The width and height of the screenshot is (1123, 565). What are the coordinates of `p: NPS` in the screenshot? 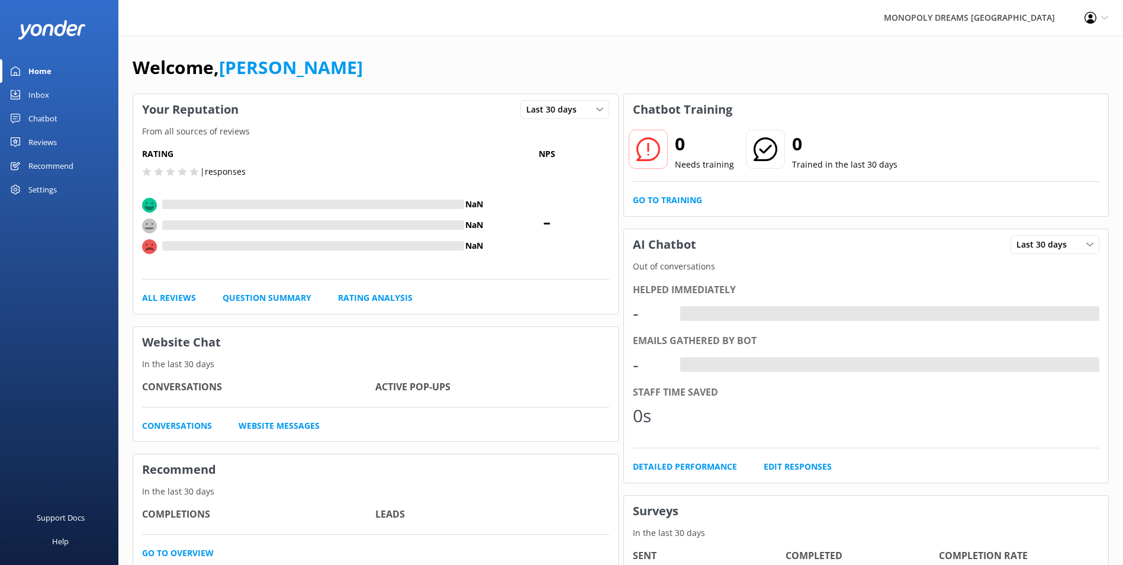 It's located at (547, 154).